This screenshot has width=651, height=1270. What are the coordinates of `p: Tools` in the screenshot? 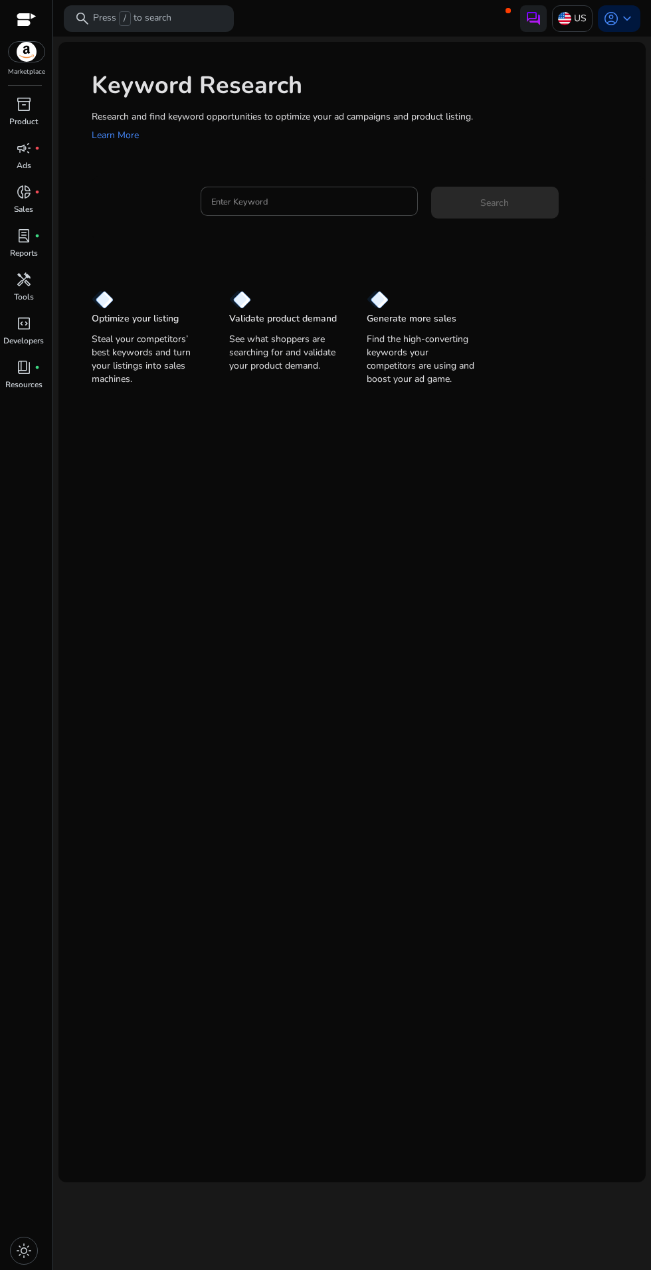 It's located at (24, 297).